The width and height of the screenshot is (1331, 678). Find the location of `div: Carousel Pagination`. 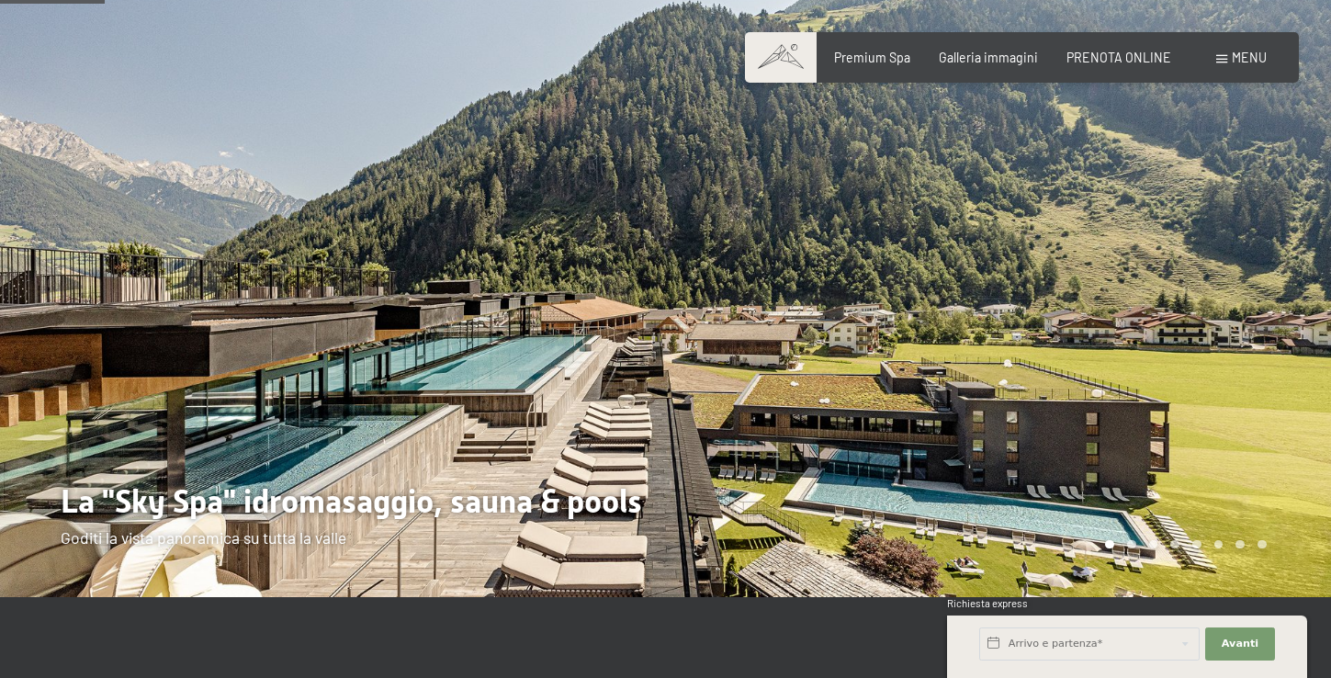

div: Carousel Pagination is located at coordinates (1182, 545).